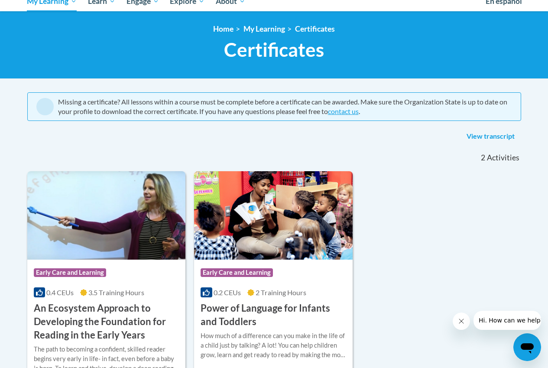  I want to click on span: 3.5 Training Hours, so click(116, 292).